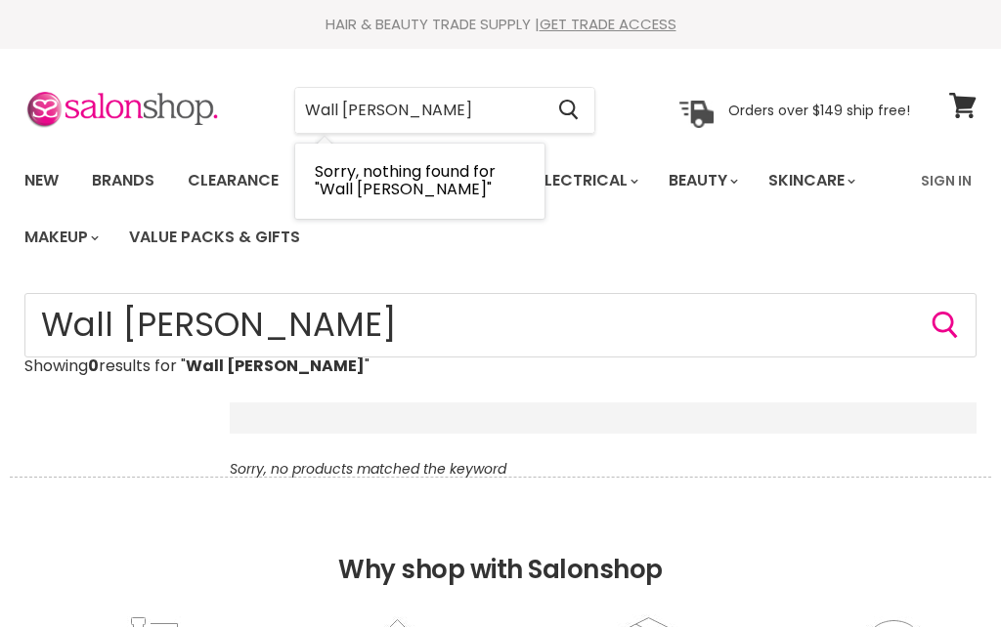 This screenshot has width=1001, height=627. I want to click on a: Clearance, so click(233, 181).